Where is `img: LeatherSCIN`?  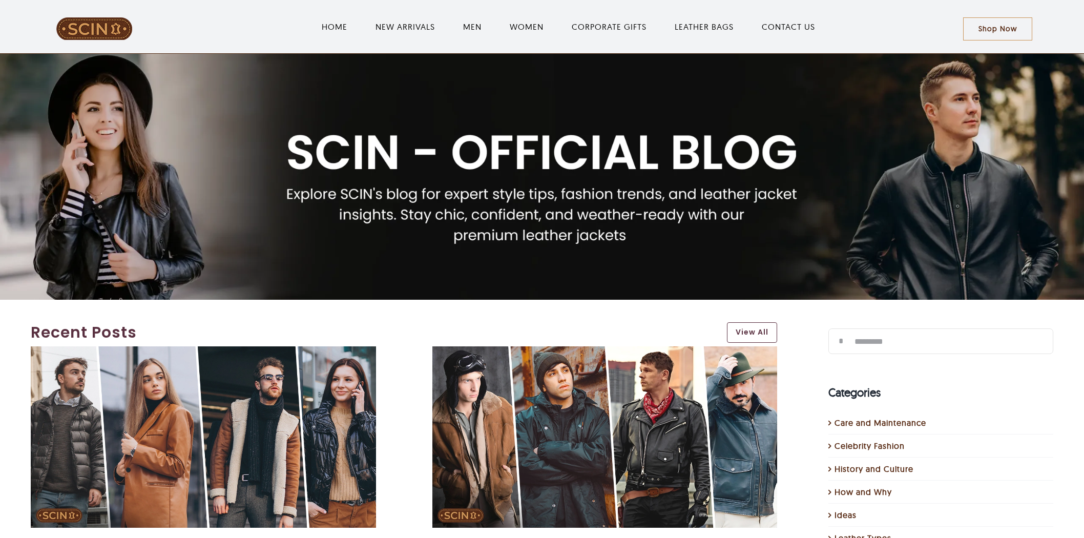 img: LeatherSCIN is located at coordinates (94, 29).